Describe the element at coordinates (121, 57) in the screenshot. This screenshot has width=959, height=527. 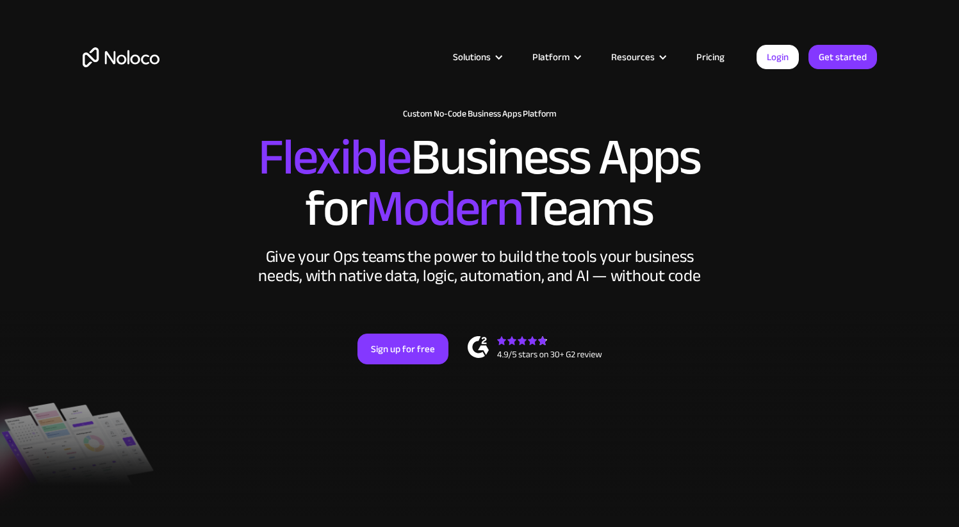
I see `a: home` at that location.